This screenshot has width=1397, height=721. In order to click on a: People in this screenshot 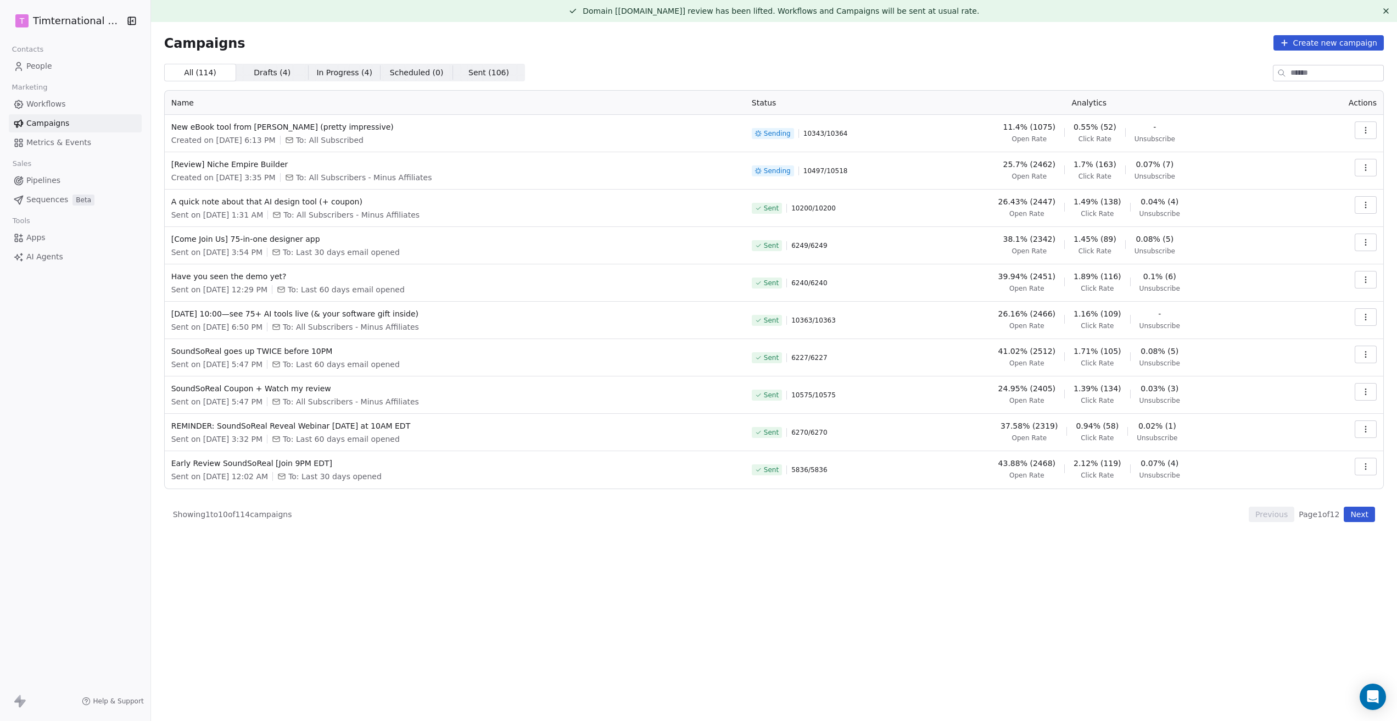, I will do `click(75, 66)`.